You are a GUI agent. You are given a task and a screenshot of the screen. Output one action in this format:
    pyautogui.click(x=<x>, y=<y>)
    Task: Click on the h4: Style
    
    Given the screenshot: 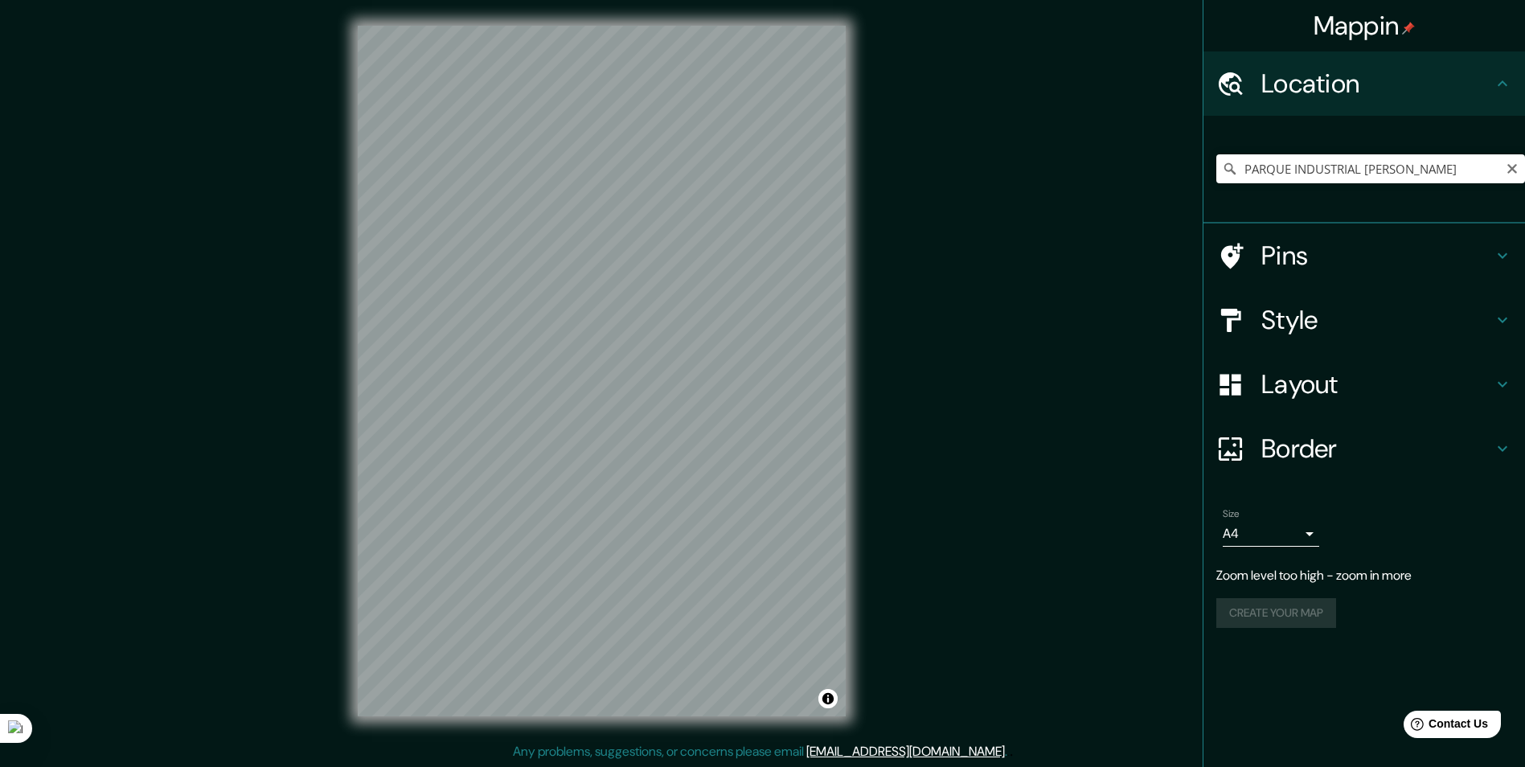 What is the action you would take?
    pyautogui.click(x=1377, y=320)
    